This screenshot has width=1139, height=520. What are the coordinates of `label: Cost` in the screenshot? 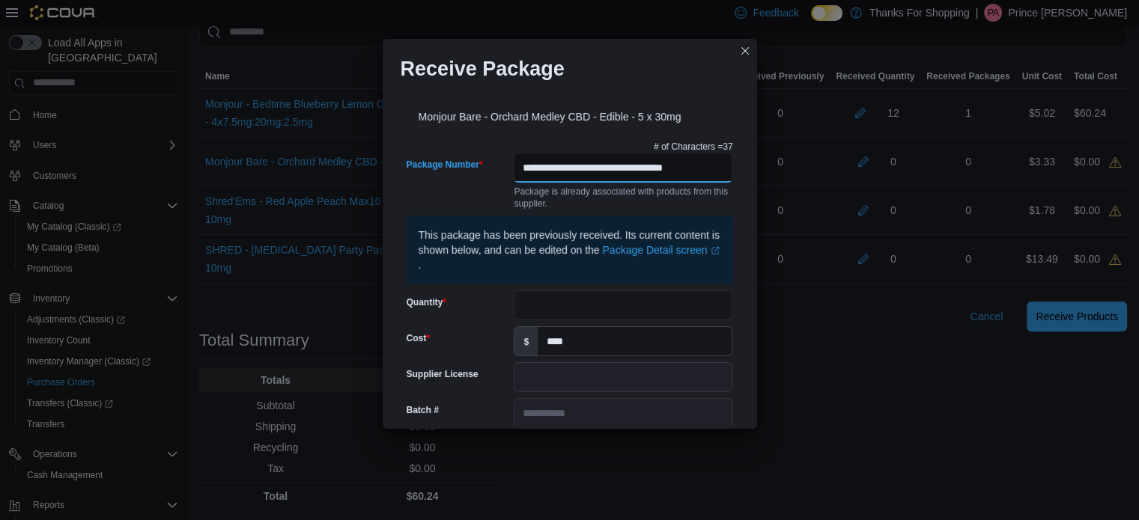 It's located at (418, 338).